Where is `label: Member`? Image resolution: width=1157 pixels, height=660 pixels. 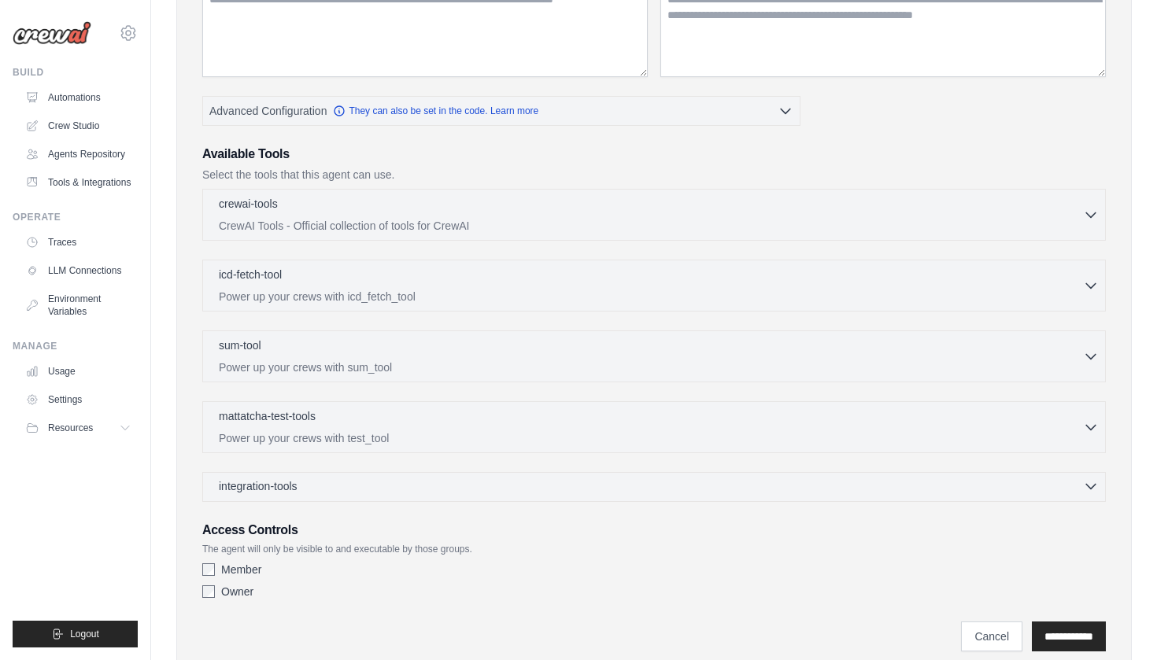 label: Member is located at coordinates (241, 570).